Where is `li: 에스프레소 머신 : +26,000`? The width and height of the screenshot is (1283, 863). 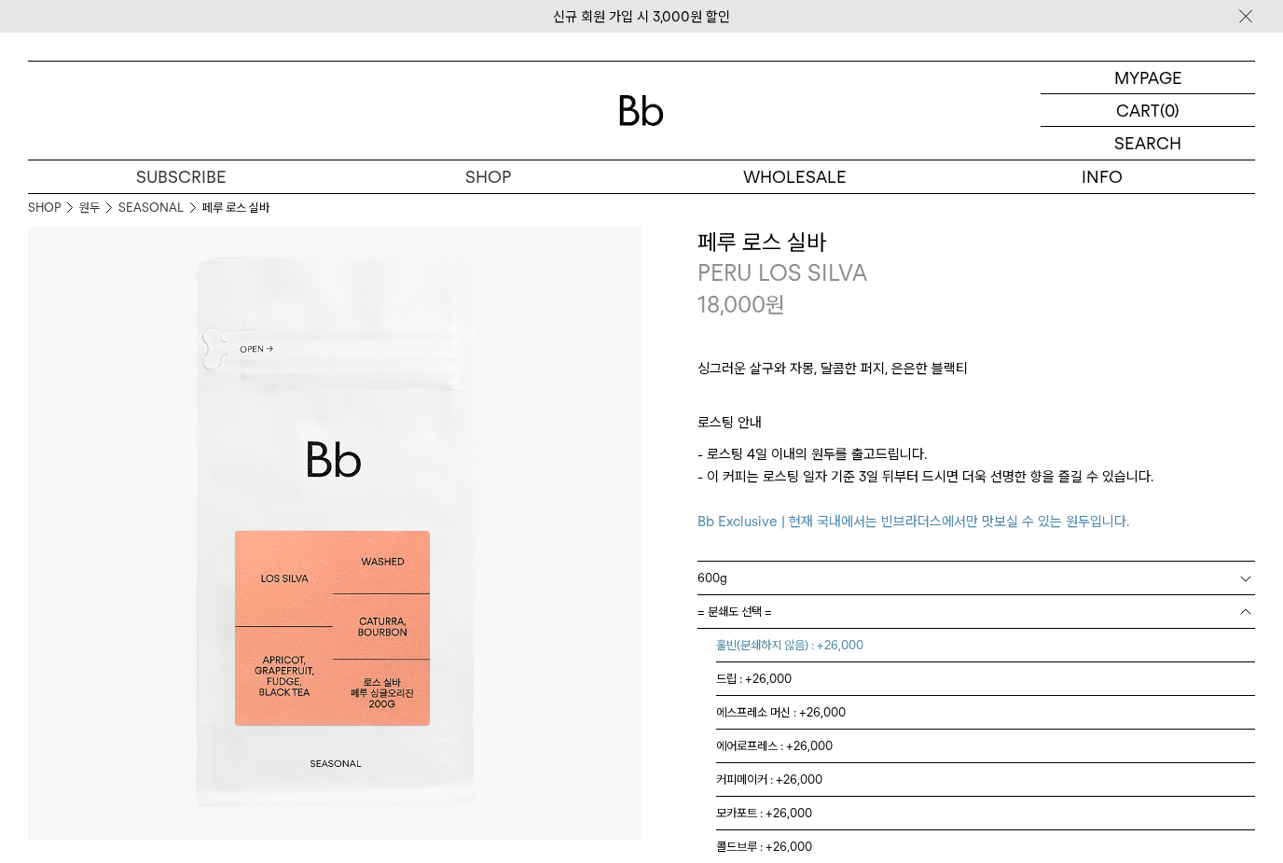 li: 에스프레소 머신 : +26,000 is located at coordinates (986, 712).